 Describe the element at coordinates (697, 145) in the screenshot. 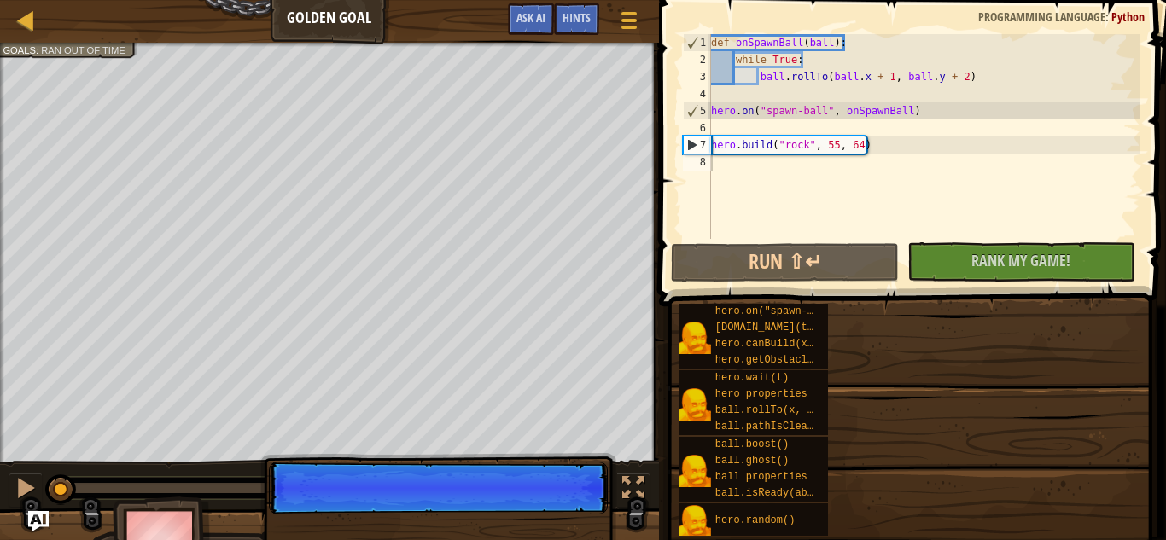

I see `div: 7` at that location.